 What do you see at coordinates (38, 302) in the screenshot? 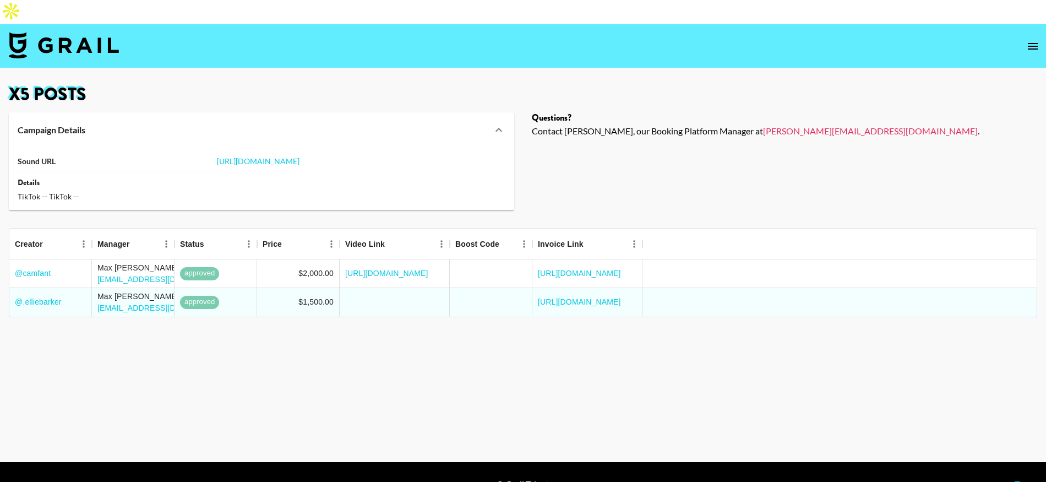
I see `a: @.elliebarker` at bounding box center [38, 302].